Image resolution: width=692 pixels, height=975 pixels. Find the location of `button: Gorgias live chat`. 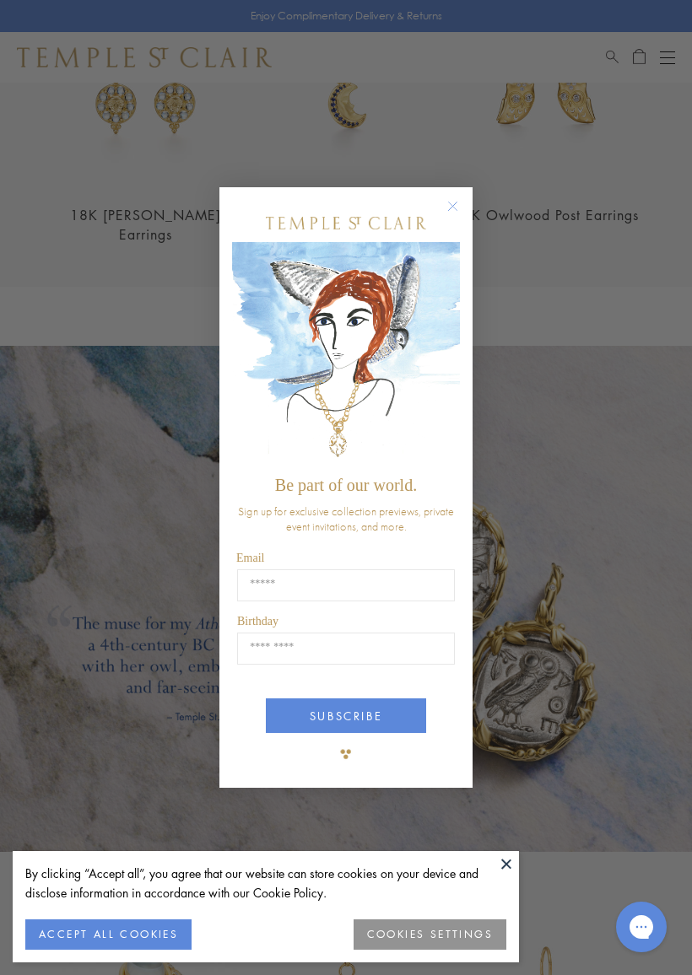

button: Gorgias live chat is located at coordinates (34, 31).